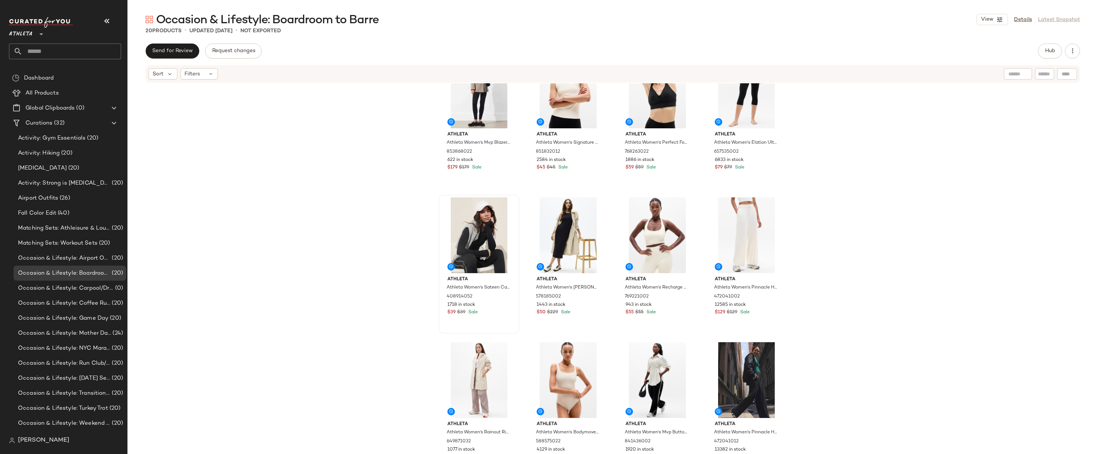  I want to click on span: Filters, so click(192, 74).